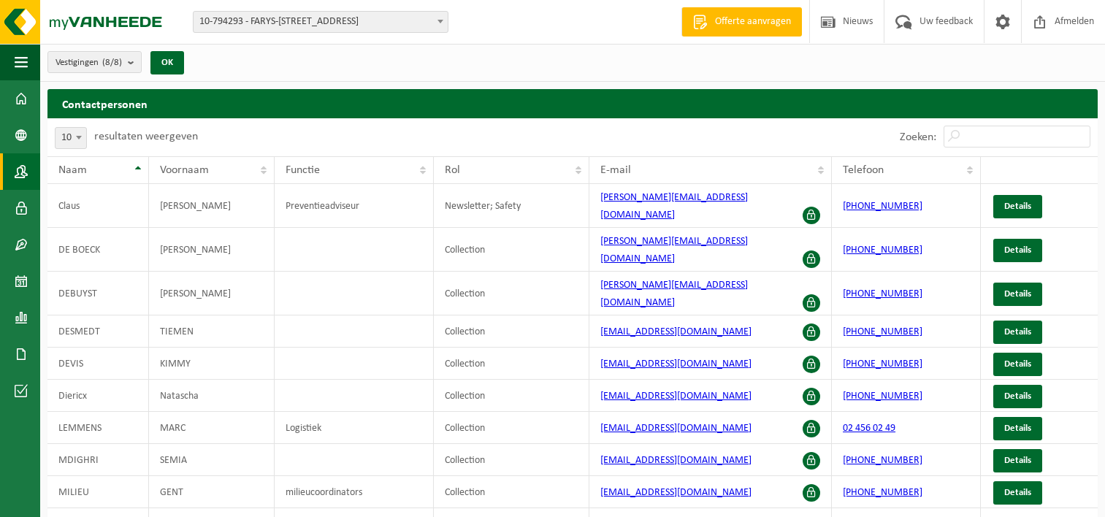  Describe the element at coordinates (354, 428) in the screenshot. I see `td: Logistiek` at that location.